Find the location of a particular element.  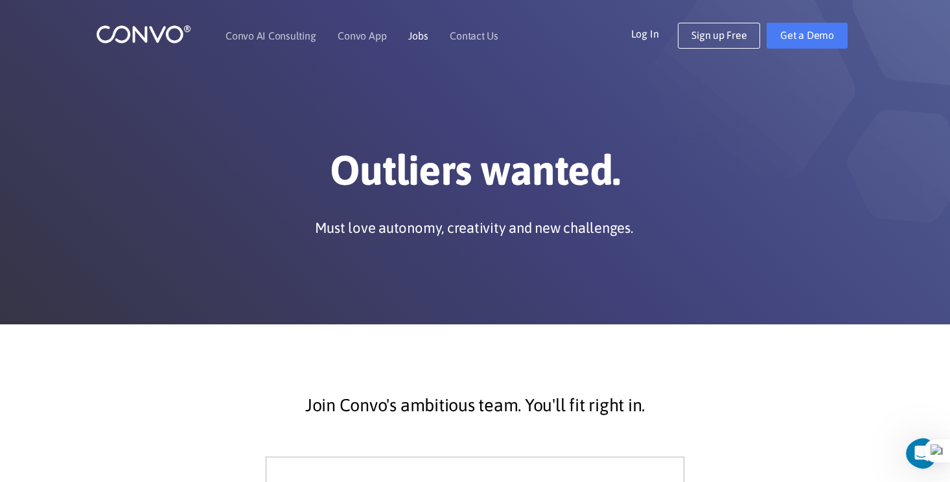

a: Convo AI Consulting is located at coordinates (270, 36).